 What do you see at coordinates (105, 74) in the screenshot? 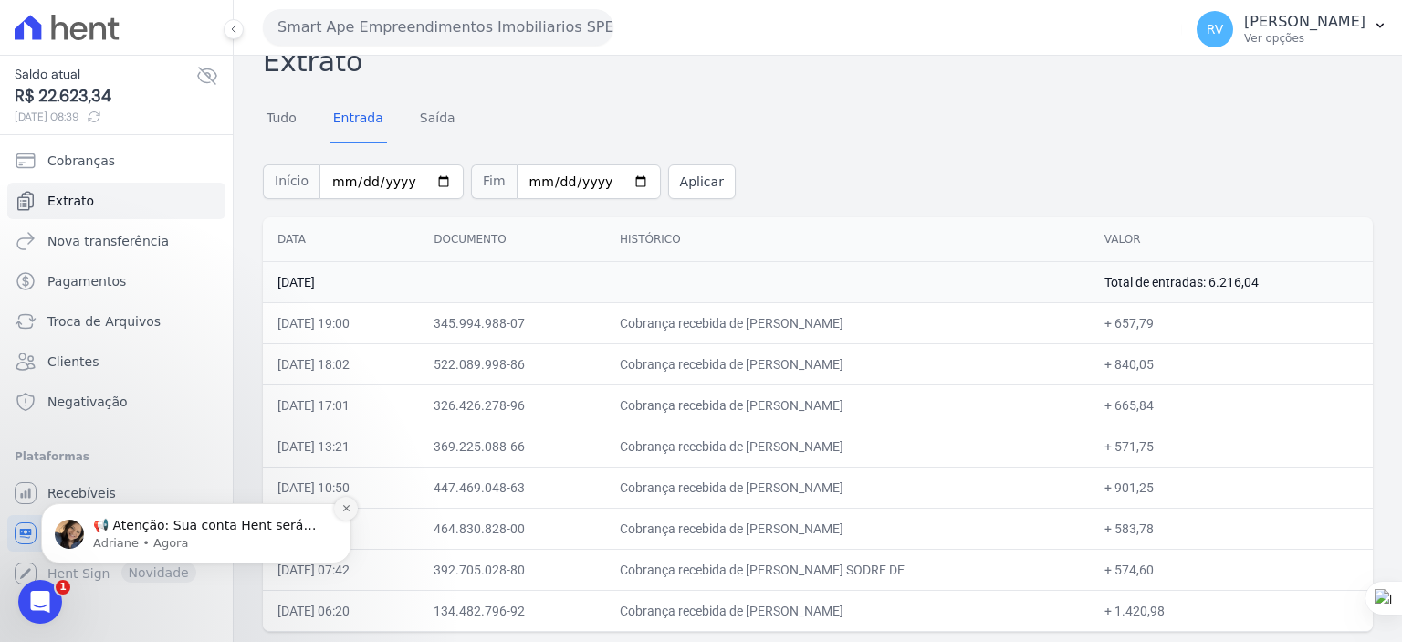
I see `span: Saldo atual` at bounding box center [105, 74].